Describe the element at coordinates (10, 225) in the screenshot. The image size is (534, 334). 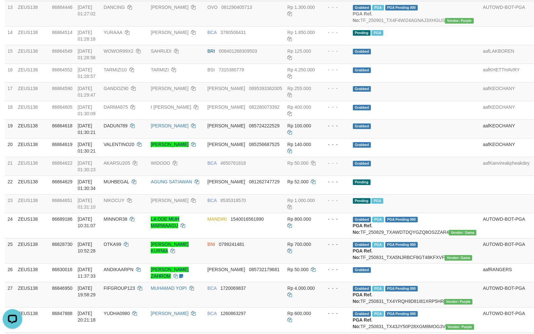
I see `td: 24` at that location.